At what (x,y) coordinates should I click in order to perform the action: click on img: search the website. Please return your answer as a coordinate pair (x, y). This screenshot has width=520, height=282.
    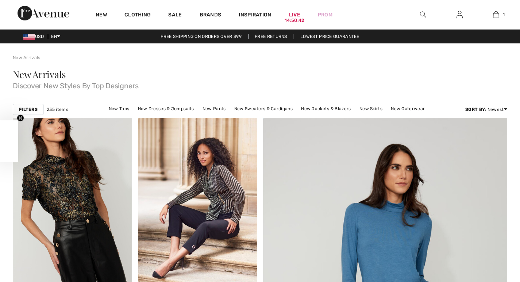
    Looking at the image, I should click on (423, 15).